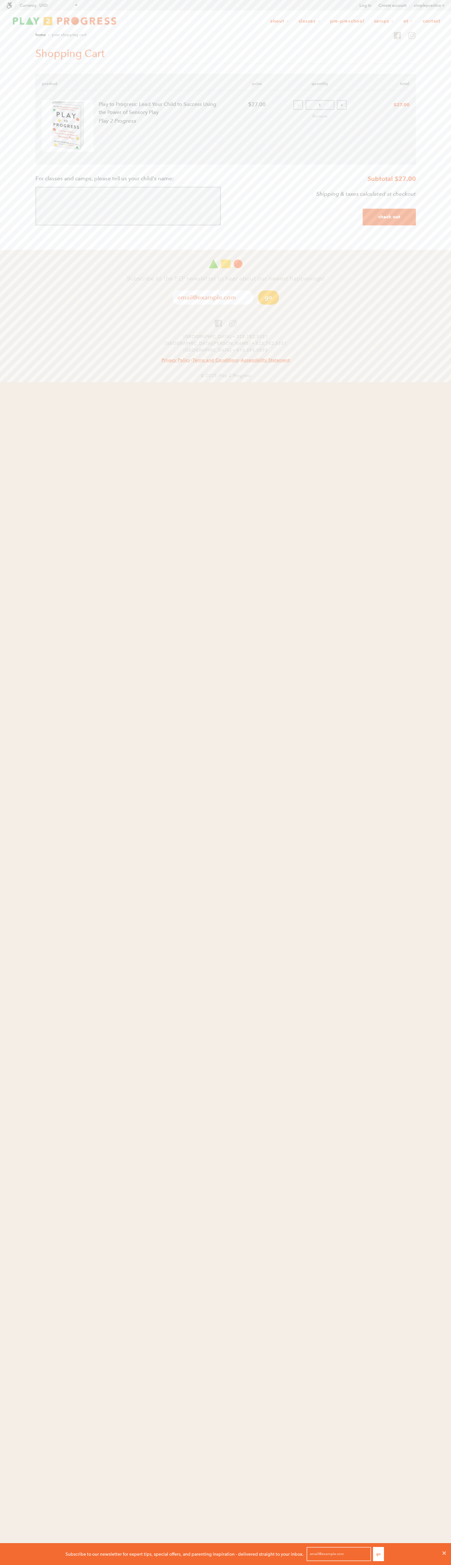 This screenshot has width=451, height=1565. Describe the element at coordinates (315, 83) in the screenshot. I see `div: Quantity` at that location.